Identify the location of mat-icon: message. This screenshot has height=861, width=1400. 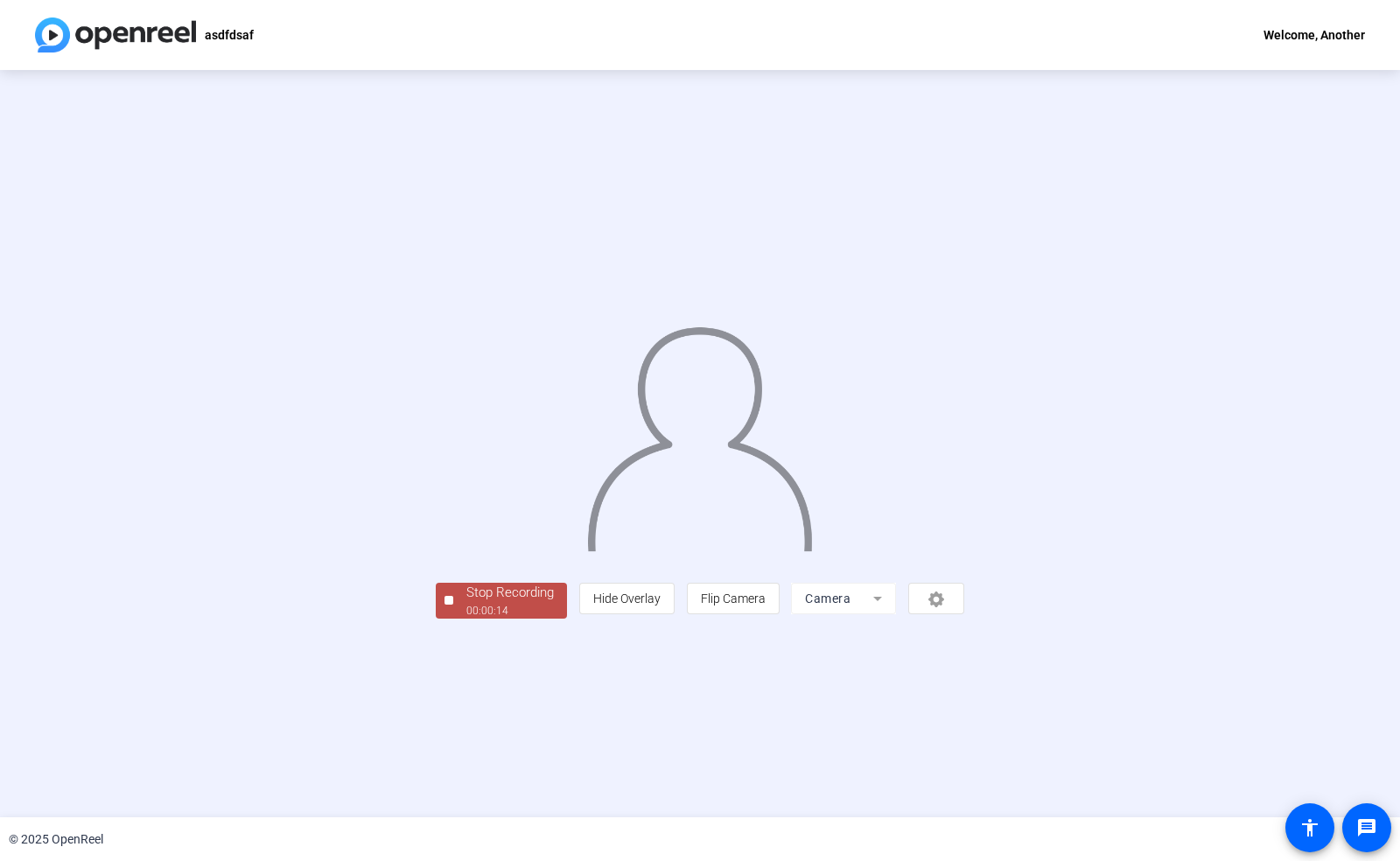
(1366, 827).